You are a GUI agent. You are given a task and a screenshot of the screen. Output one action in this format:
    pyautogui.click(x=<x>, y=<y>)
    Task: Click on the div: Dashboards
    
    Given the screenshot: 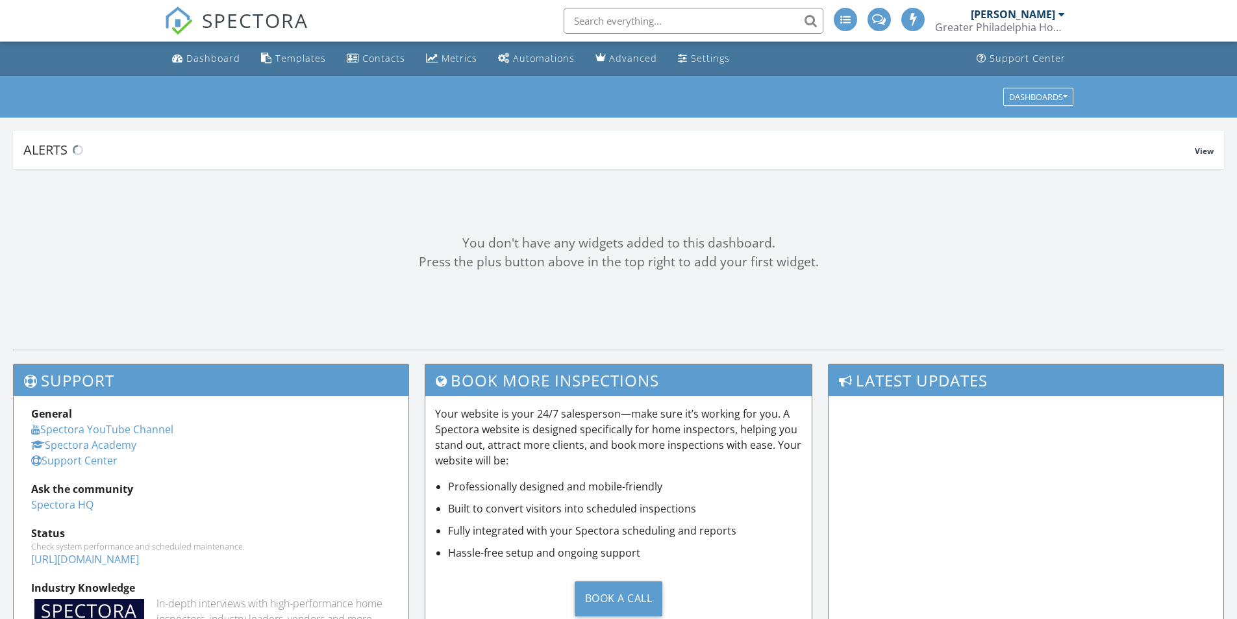 What is the action you would take?
    pyautogui.click(x=1039, y=97)
    